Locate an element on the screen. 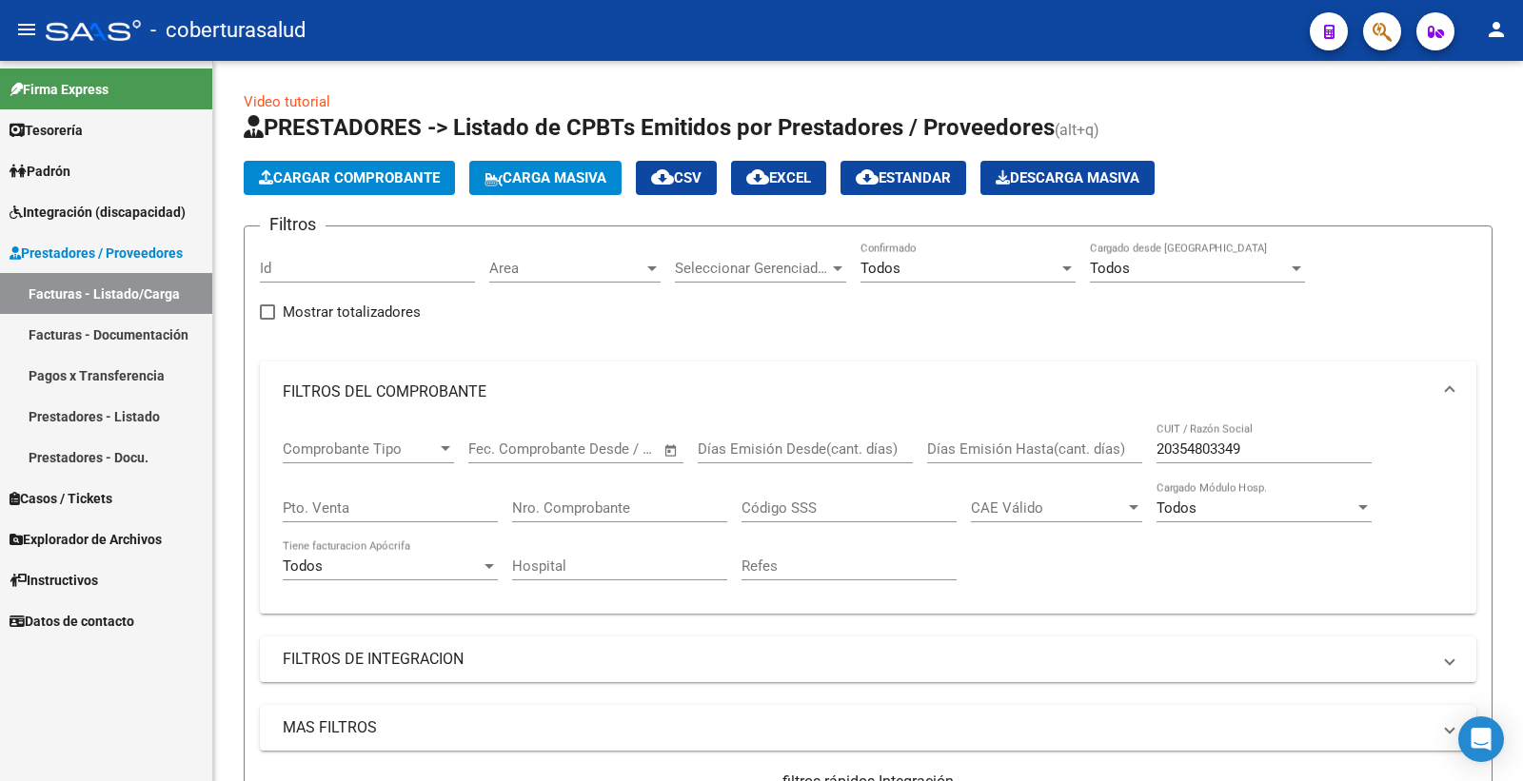 Image resolution: width=1523 pixels, height=781 pixels. button: Estandar is located at coordinates (903, 178).